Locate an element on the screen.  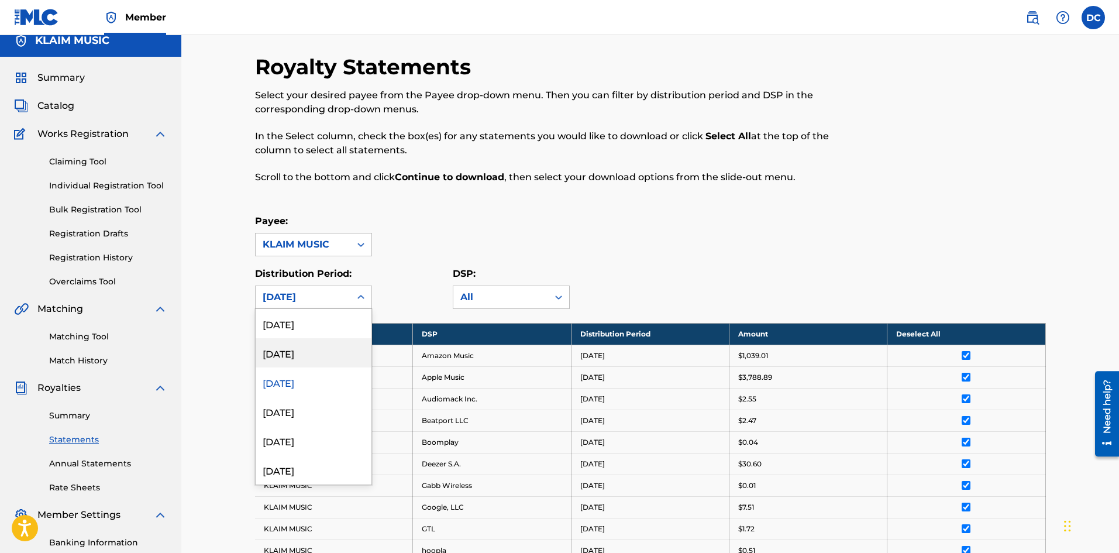
p: $2.55 is located at coordinates (747, 399).